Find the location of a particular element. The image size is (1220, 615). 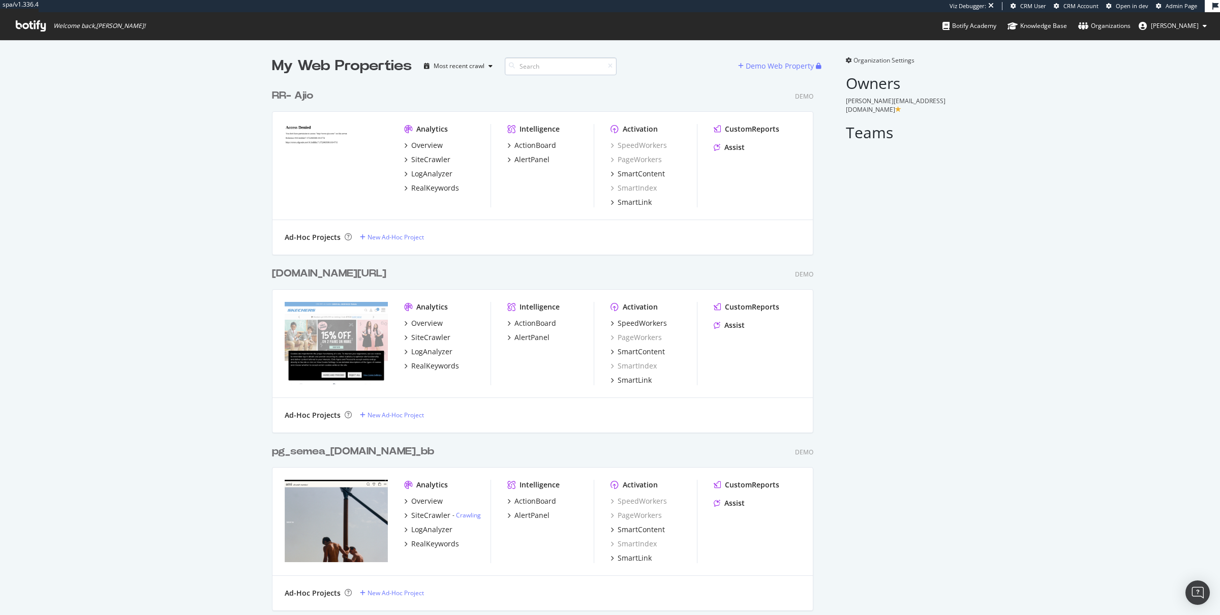

div: Demo Web Property is located at coordinates (780, 66).